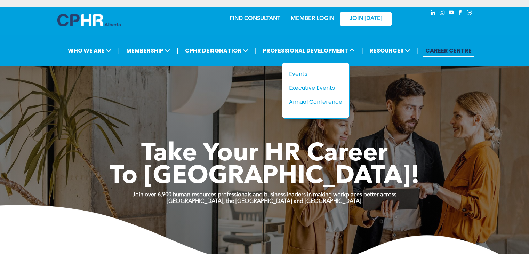  Describe the element at coordinates (442, 13) in the screenshot. I see `a: instagram` at that location.